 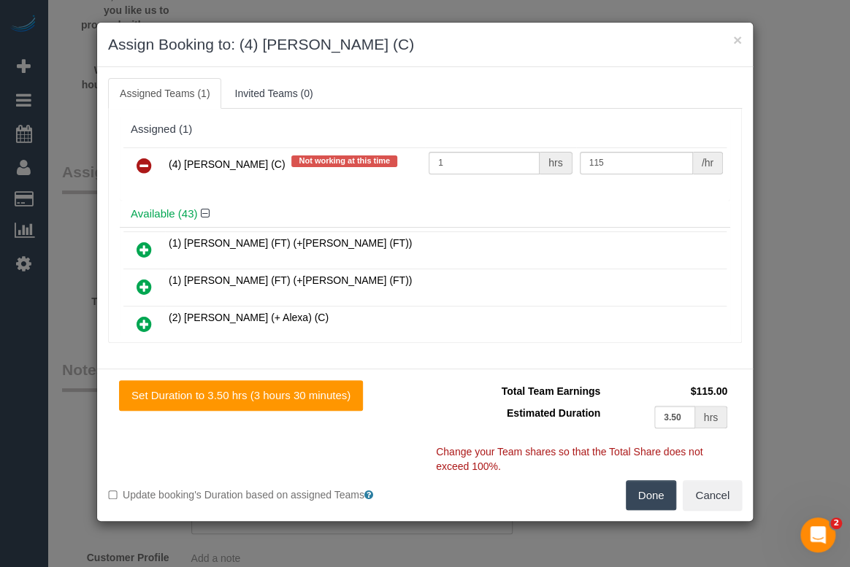 What do you see at coordinates (553, 413) in the screenshot?
I see `span: Estimated Duration` at bounding box center [553, 413].